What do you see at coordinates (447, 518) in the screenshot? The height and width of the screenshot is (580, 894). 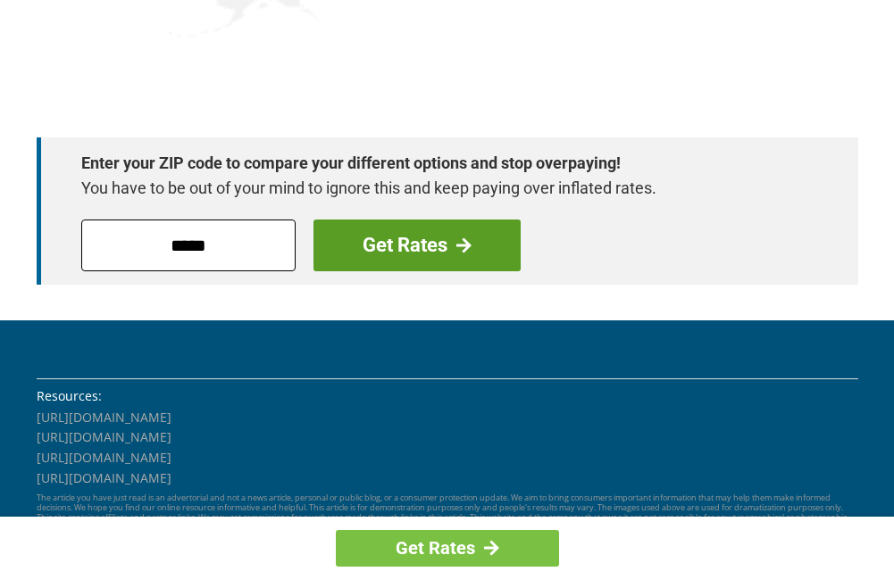 I see `p: The article you have just read is an advertorial and not a news article, personal or public blog,...` at bounding box center [447, 518].